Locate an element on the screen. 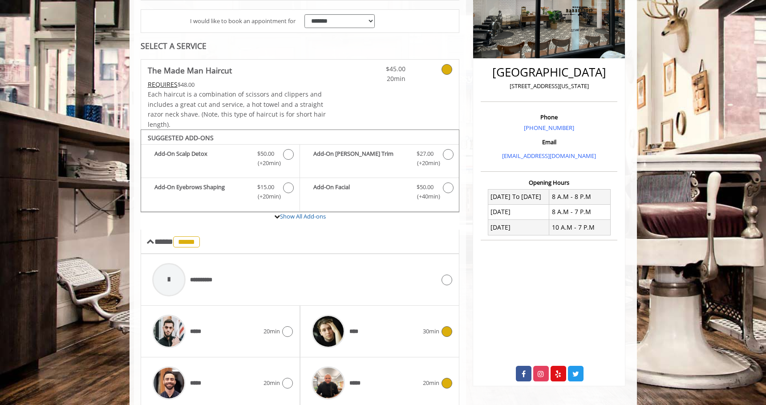 The height and width of the screenshot is (405, 766). span: $45.00 is located at coordinates (379, 69).